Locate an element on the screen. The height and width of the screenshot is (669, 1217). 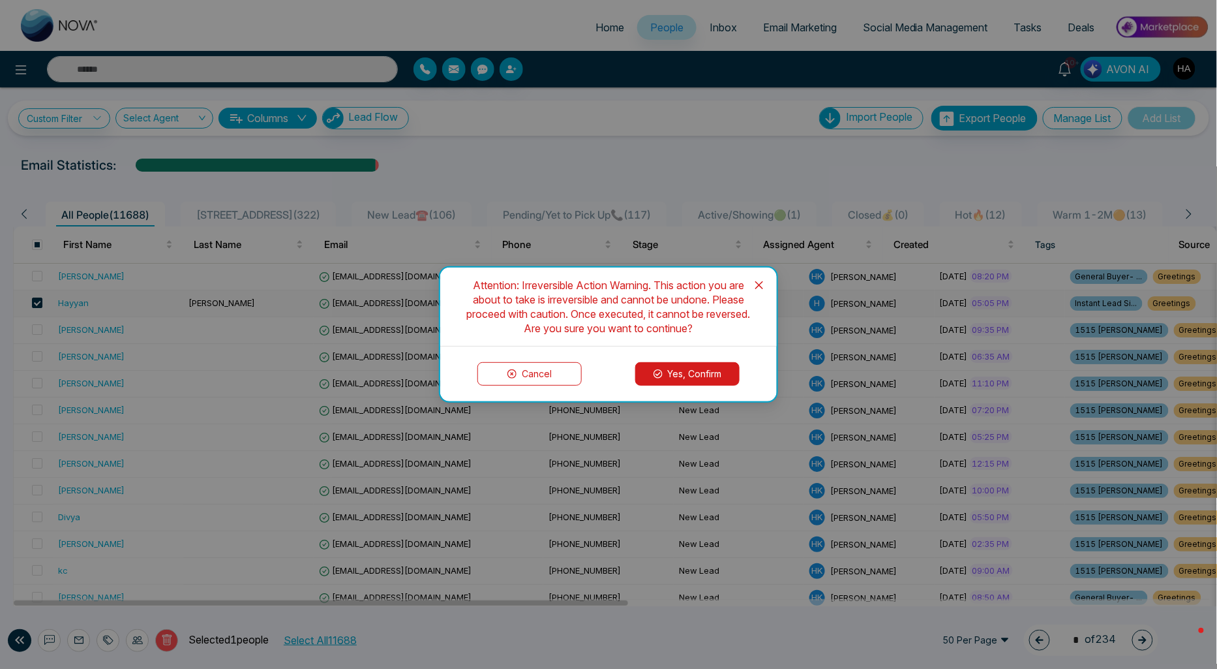
button: Yes, Confirm is located at coordinates (688, 374).